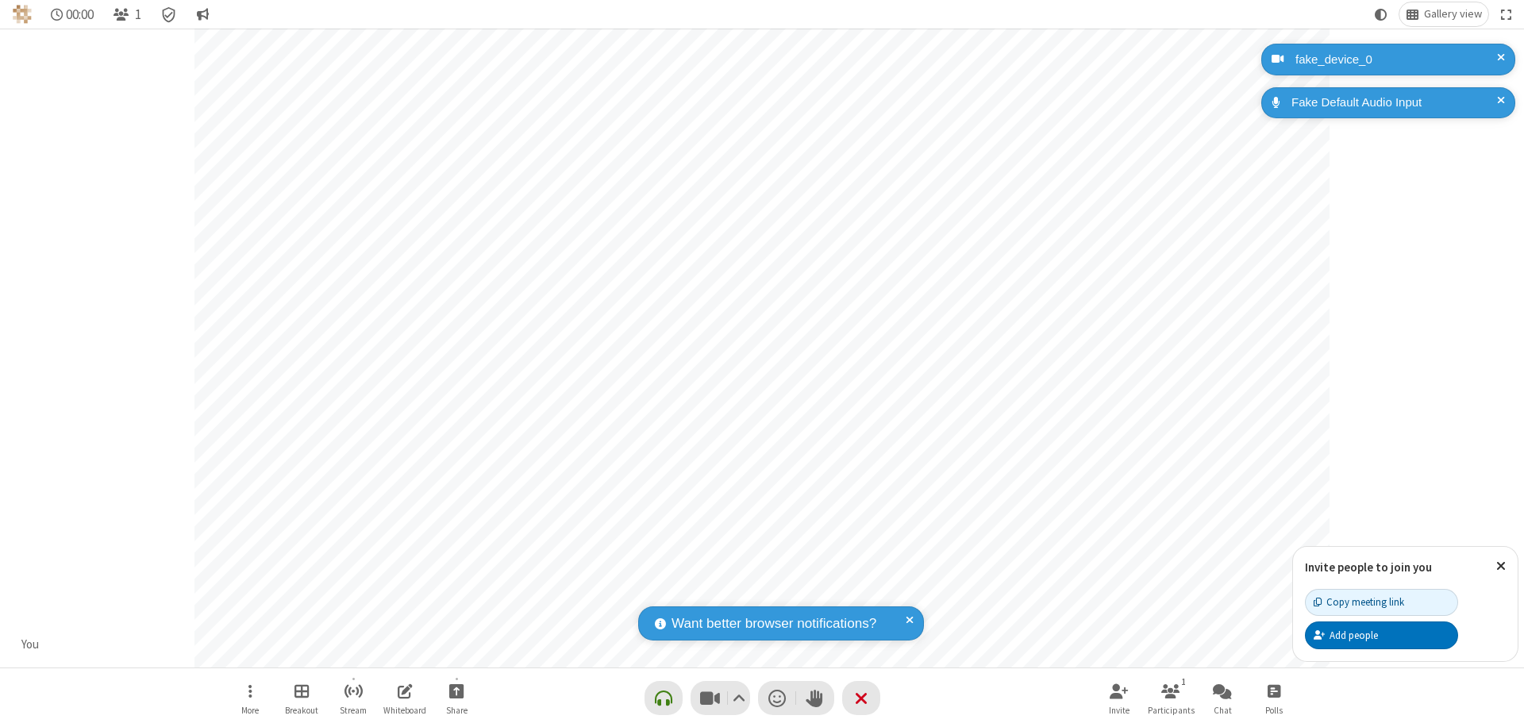  What do you see at coordinates (777, 698) in the screenshot?
I see `button: Send a reaction` at bounding box center [777, 698].